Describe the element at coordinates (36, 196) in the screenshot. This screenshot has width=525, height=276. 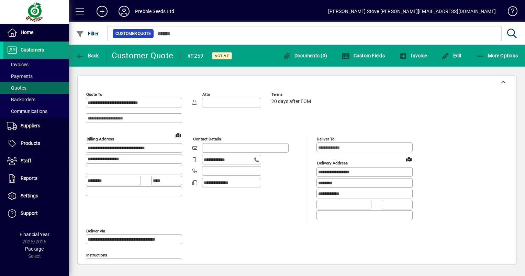
I see `a: Settings` at that location.